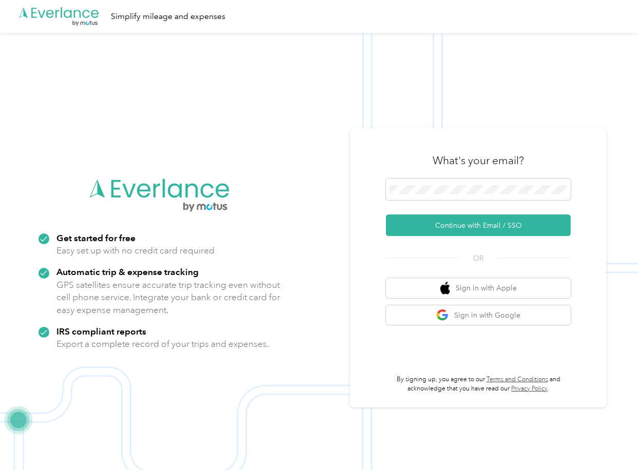 This screenshot has height=470, width=643. What do you see at coordinates (445, 288) in the screenshot?
I see `img: apple logo` at bounding box center [445, 288].